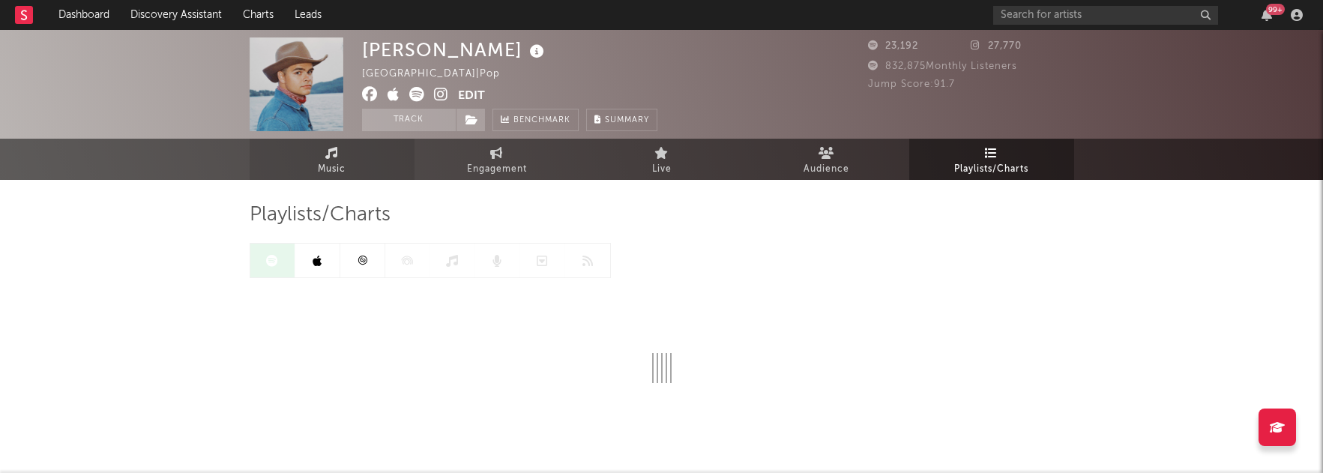  Describe the element at coordinates (1275, 9) in the screenshot. I see `div: 99 +` at that location.